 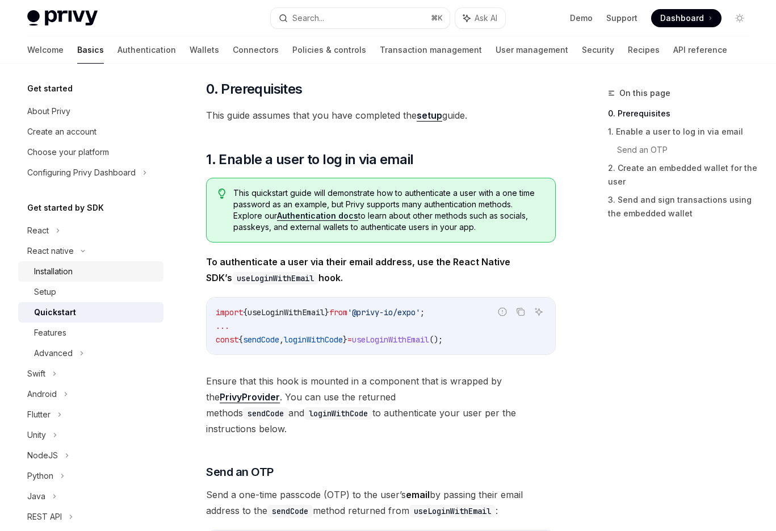 What do you see at coordinates (250, 397) in the screenshot?
I see `a: PrivyProvider` at bounding box center [250, 397].